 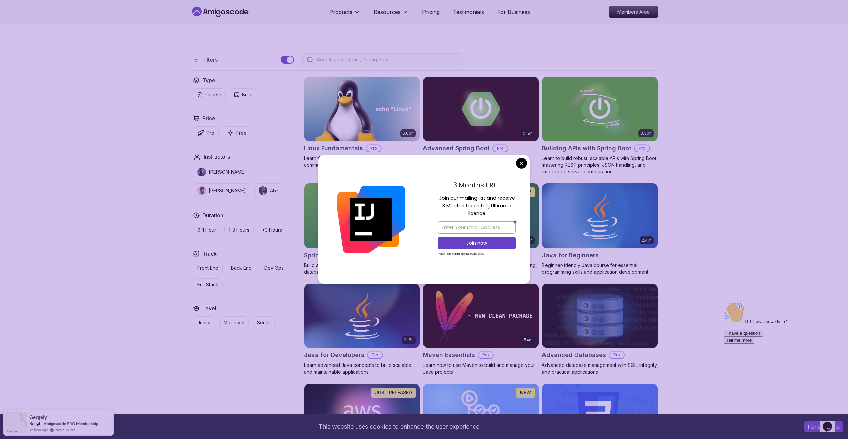 What do you see at coordinates (269, 191) in the screenshot?
I see `button: instructor imgAbz` at bounding box center [269, 191].